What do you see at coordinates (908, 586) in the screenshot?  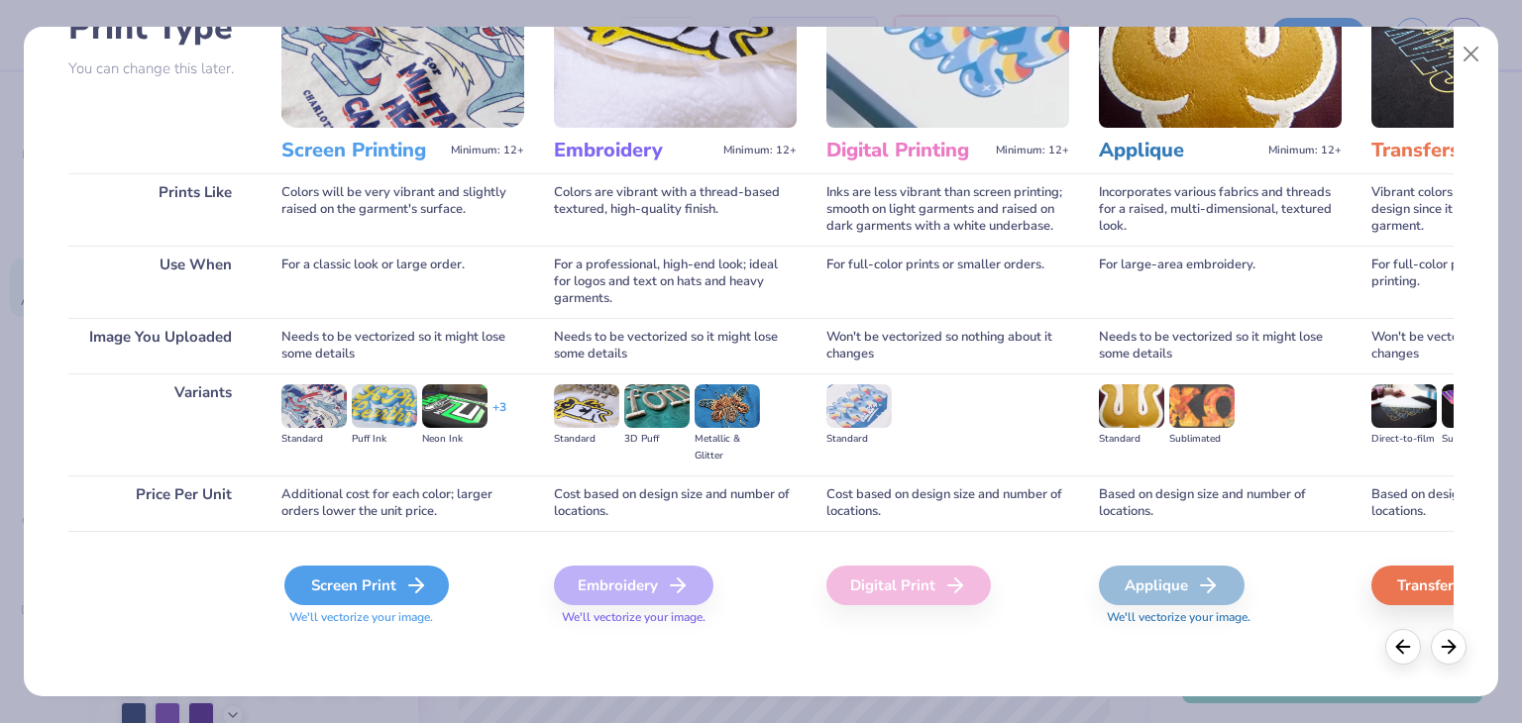 I see `div: Digital Print` at bounding box center [908, 586].